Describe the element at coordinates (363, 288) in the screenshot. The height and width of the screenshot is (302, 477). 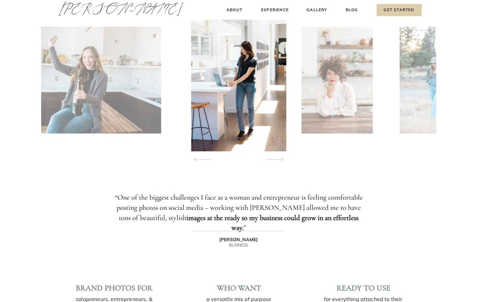
I see `b: Ready To Use` at that location.